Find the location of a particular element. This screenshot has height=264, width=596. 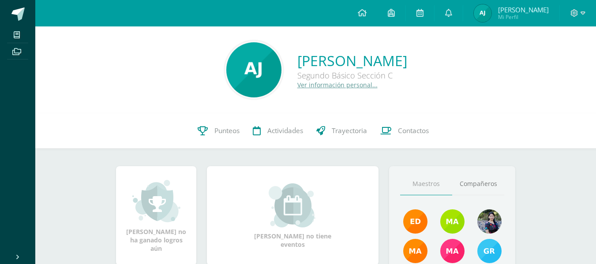

img: 7766054b1332a6085c7723d22614d631.png is located at coordinates (452, 251).